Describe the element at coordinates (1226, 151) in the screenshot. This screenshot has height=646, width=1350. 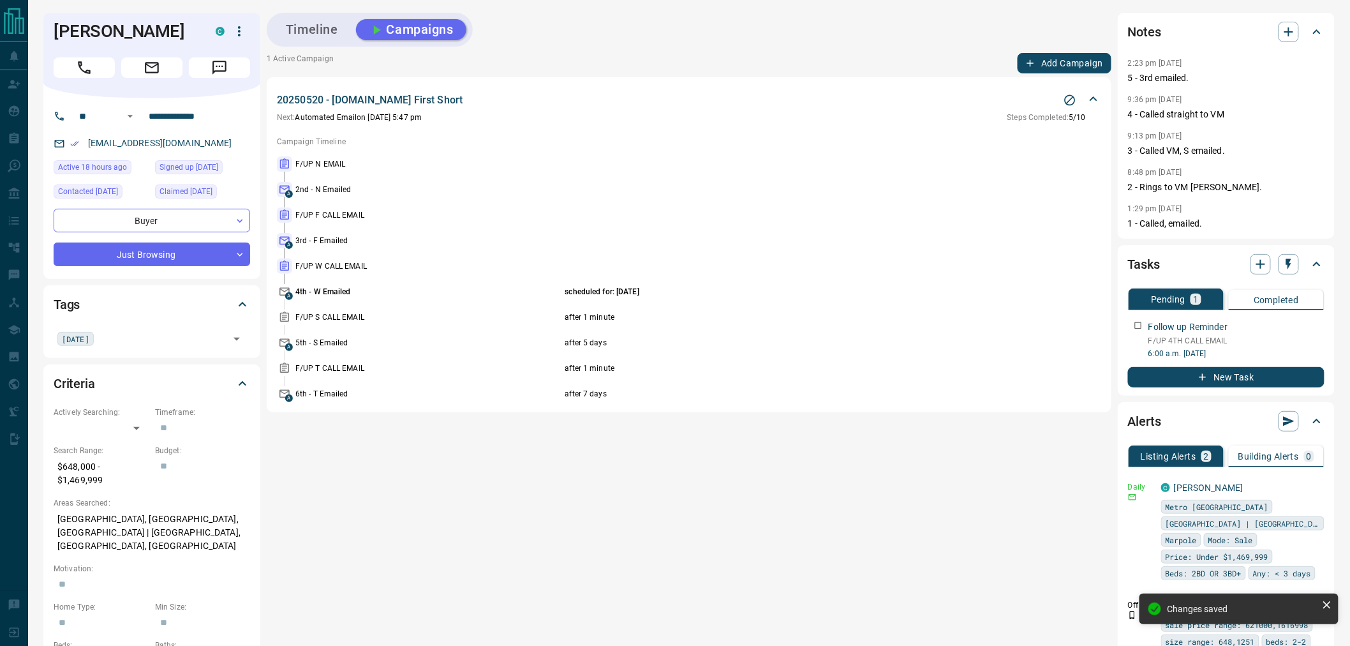
I see `p: 3 - Called VM, S emailed.` at that location.